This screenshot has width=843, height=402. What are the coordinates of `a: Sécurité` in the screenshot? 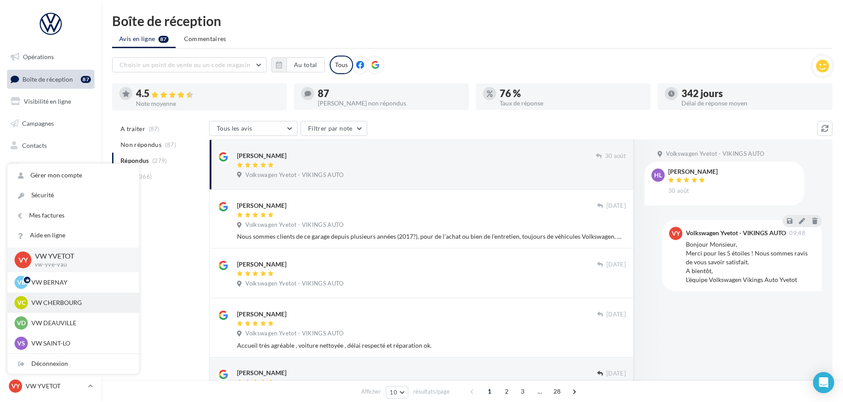 It's located at (73, 195).